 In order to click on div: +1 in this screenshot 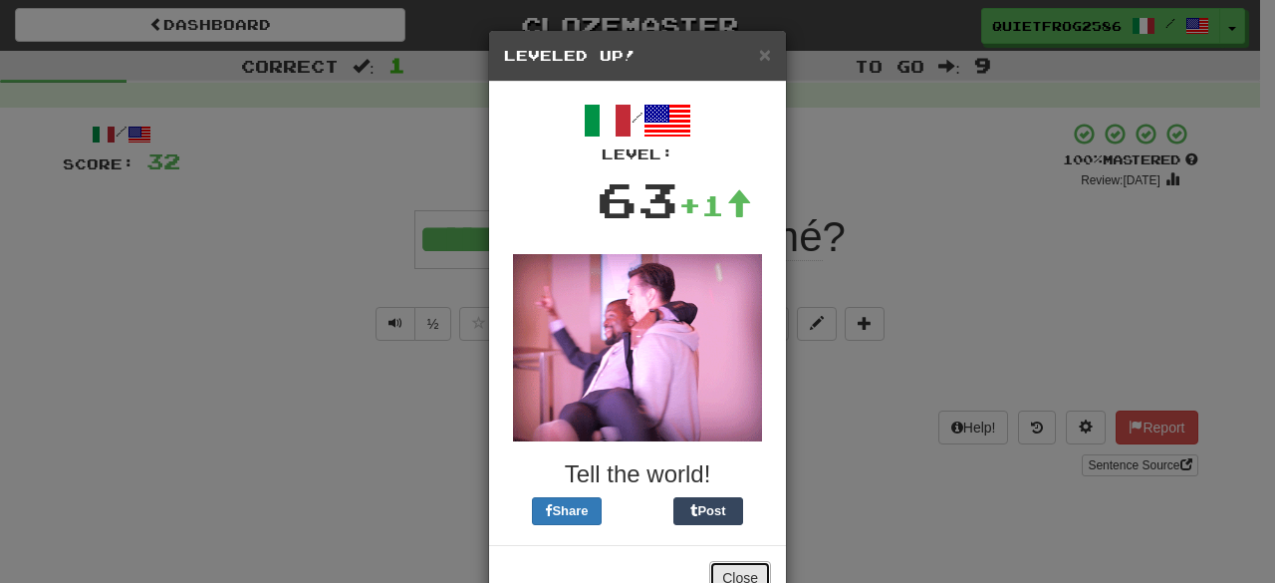, I will do `click(715, 205)`.